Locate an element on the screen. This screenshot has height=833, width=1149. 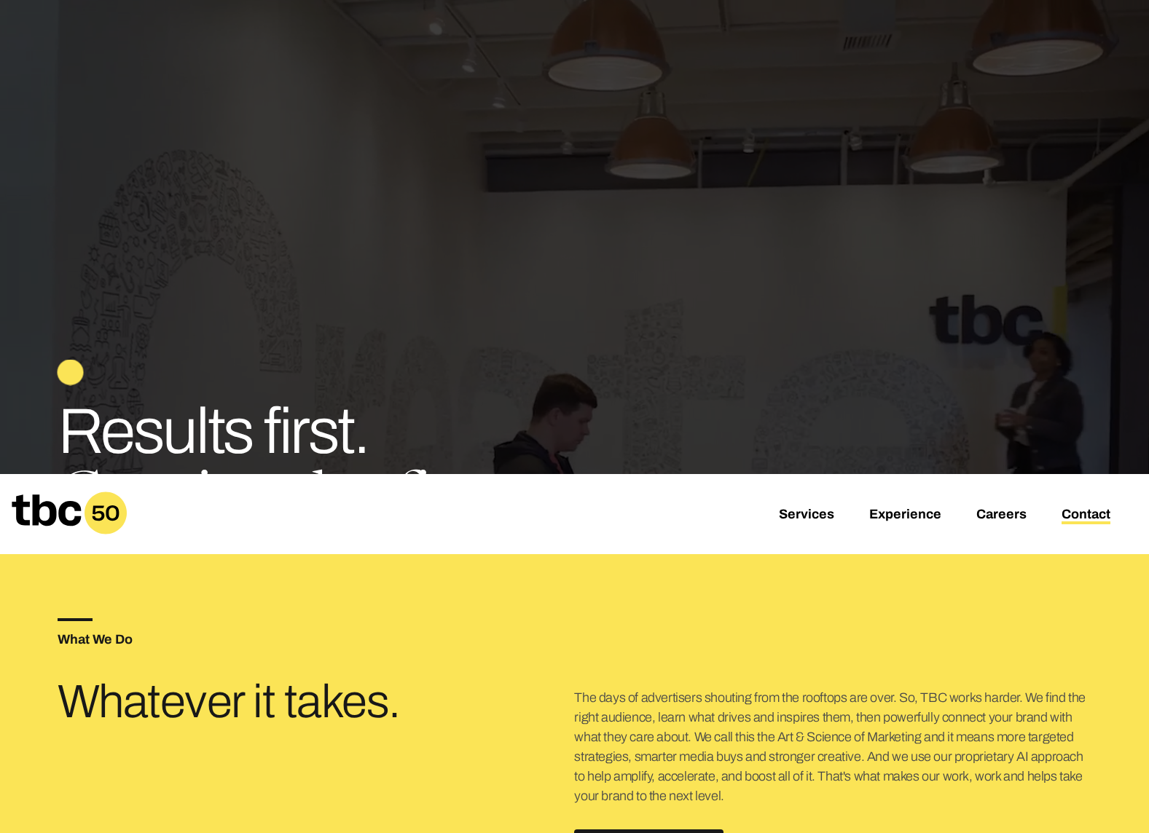
a: Careers is located at coordinates (1001, 516).